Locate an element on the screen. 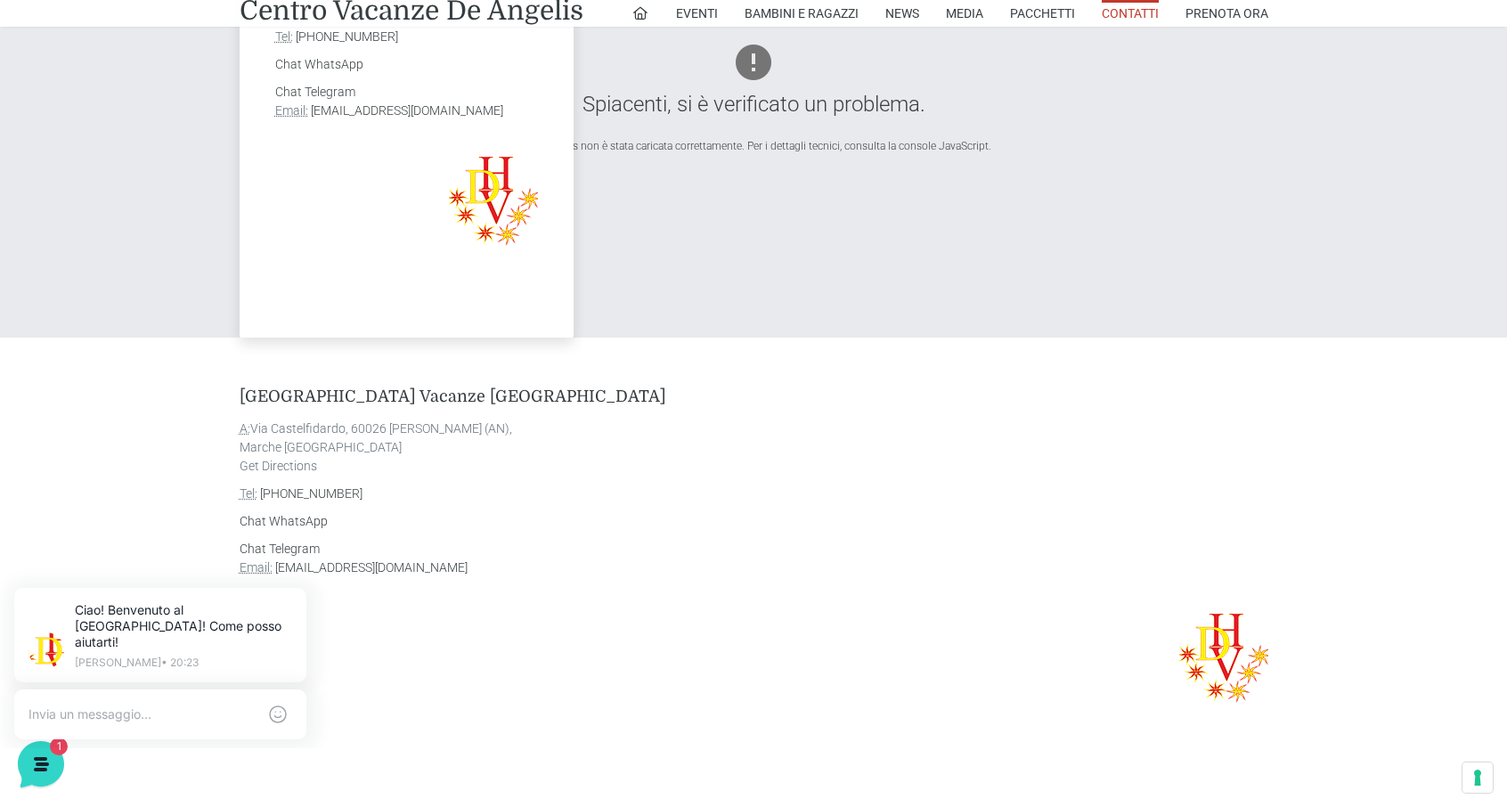 The width and height of the screenshot is (1507, 807). h2: Ciao da De Angelis Resort 👋 is located at coordinates (157, 43).